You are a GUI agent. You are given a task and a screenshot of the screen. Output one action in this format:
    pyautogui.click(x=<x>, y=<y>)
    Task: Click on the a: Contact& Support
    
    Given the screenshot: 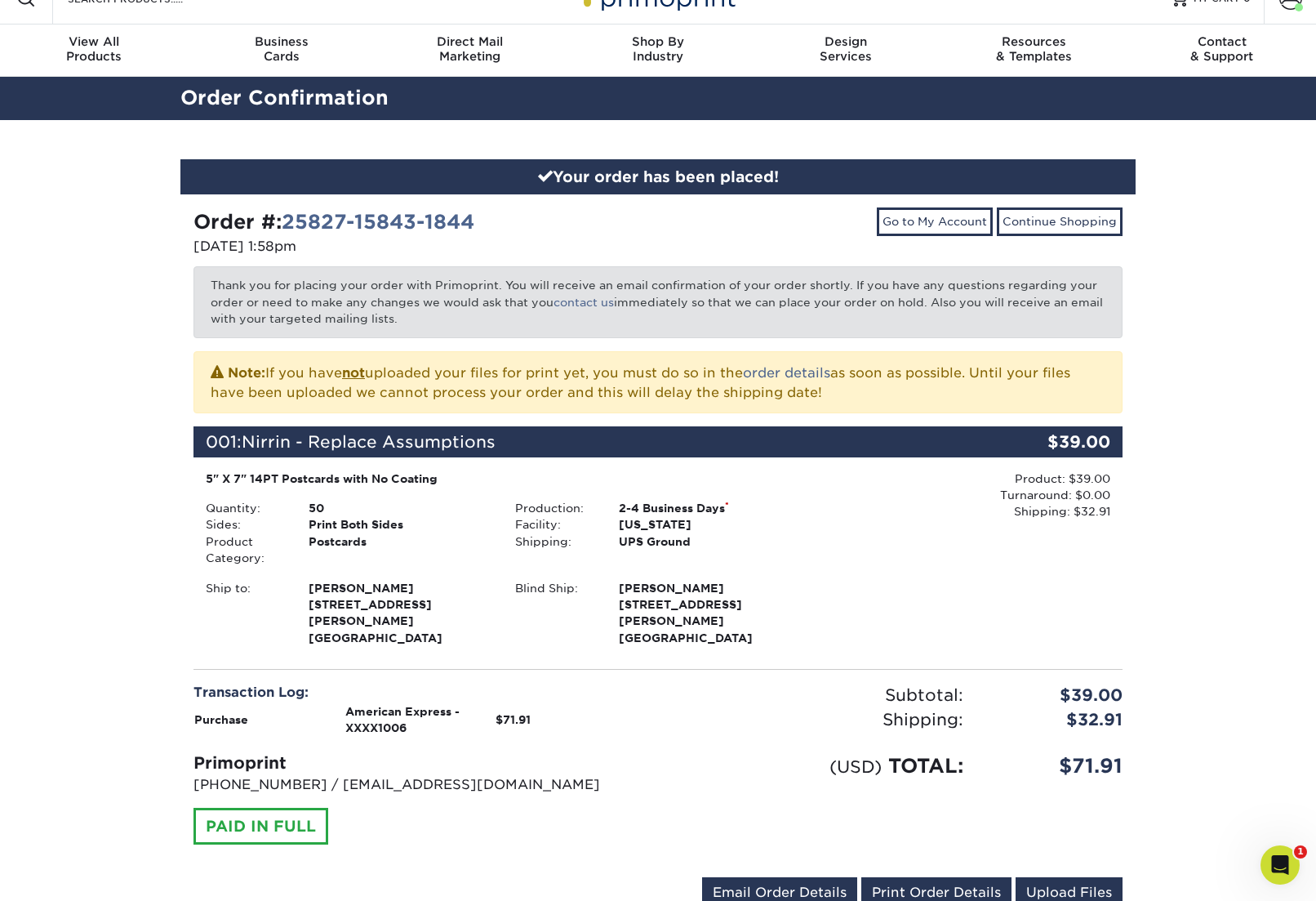 What is the action you would take?
    pyautogui.click(x=1222, y=51)
    